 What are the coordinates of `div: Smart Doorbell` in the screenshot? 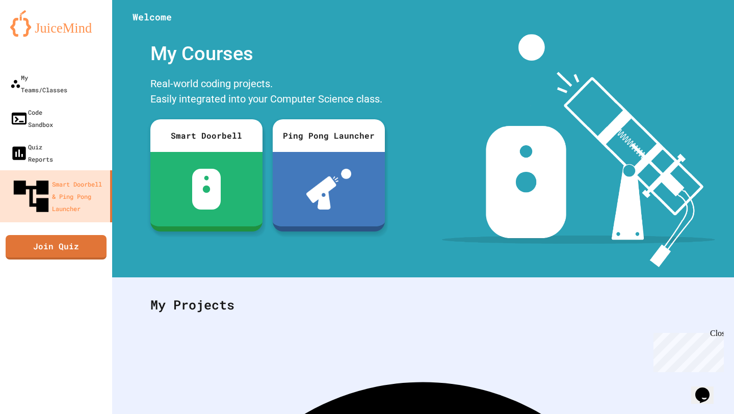 It's located at (206, 136).